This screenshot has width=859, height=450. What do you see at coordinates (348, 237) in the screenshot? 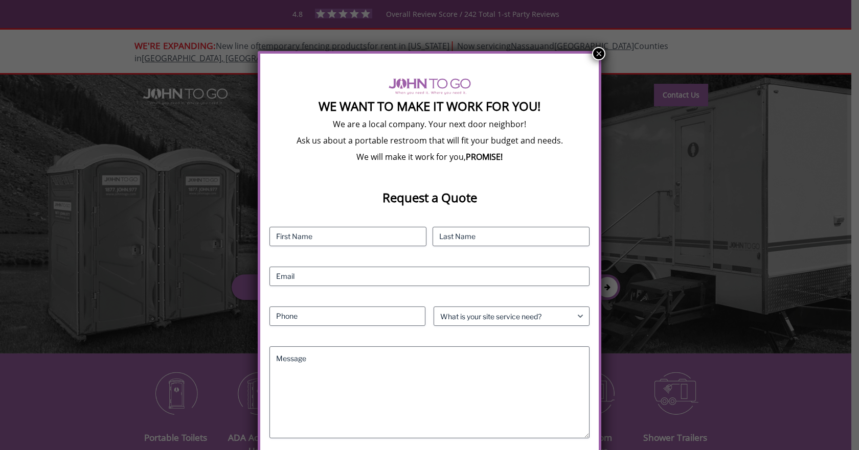
I see `input: First Name` at bounding box center [348, 237].